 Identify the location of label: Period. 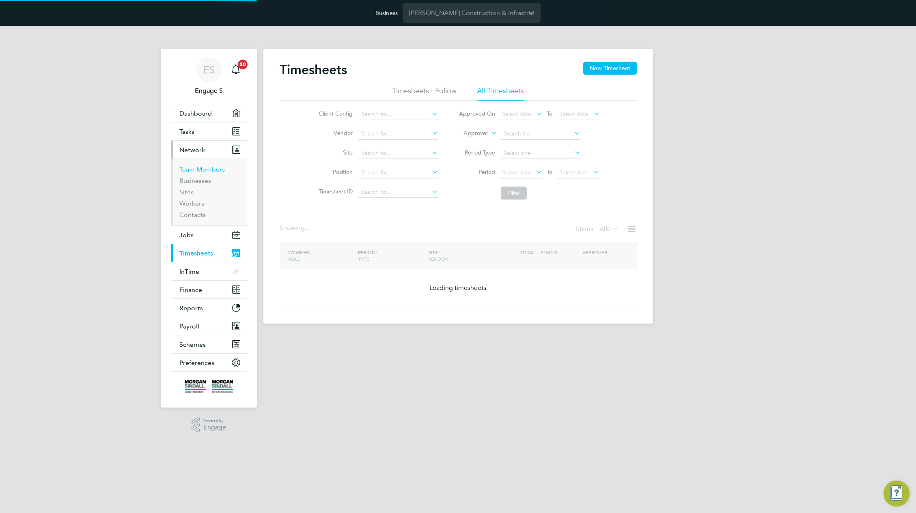
(477, 172).